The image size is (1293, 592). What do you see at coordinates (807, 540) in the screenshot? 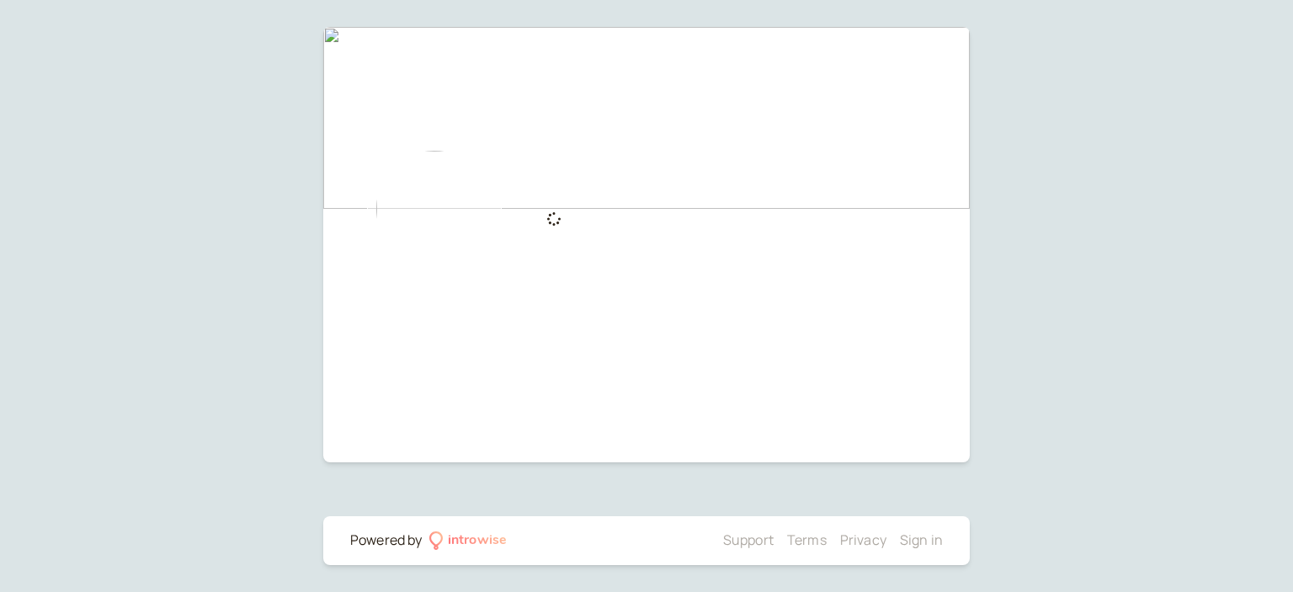
I see `a: Terms` at bounding box center [807, 540].